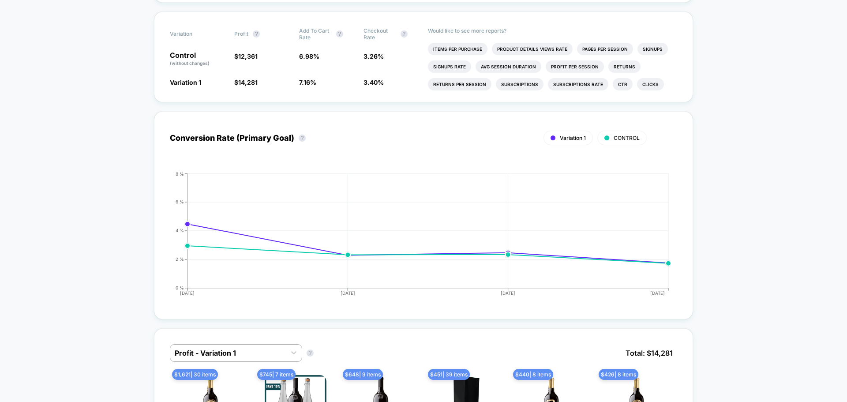 This screenshot has height=402, width=847. Describe the element at coordinates (533, 374) in the screenshot. I see `span: $ 440 | 8 items` at that location.